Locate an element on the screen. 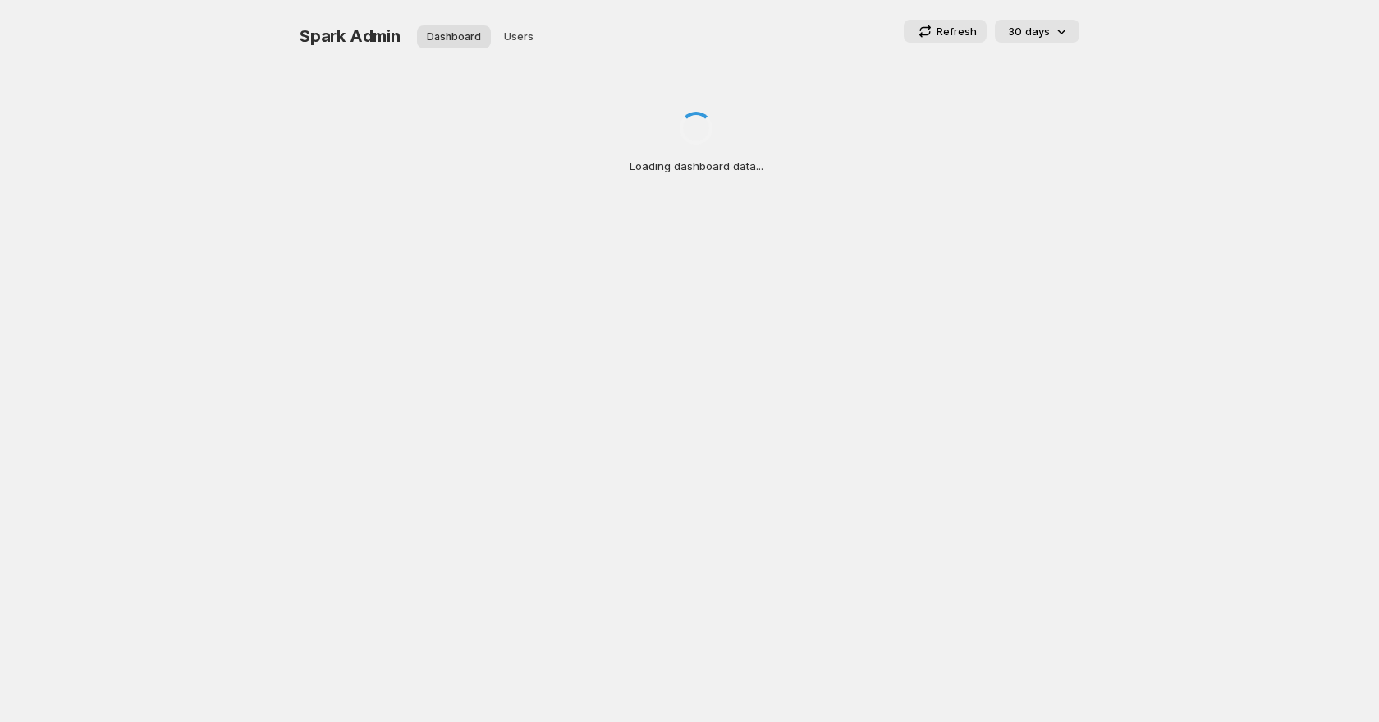 This screenshot has height=722, width=1379. button: Refresh is located at coordinates (945, 31).